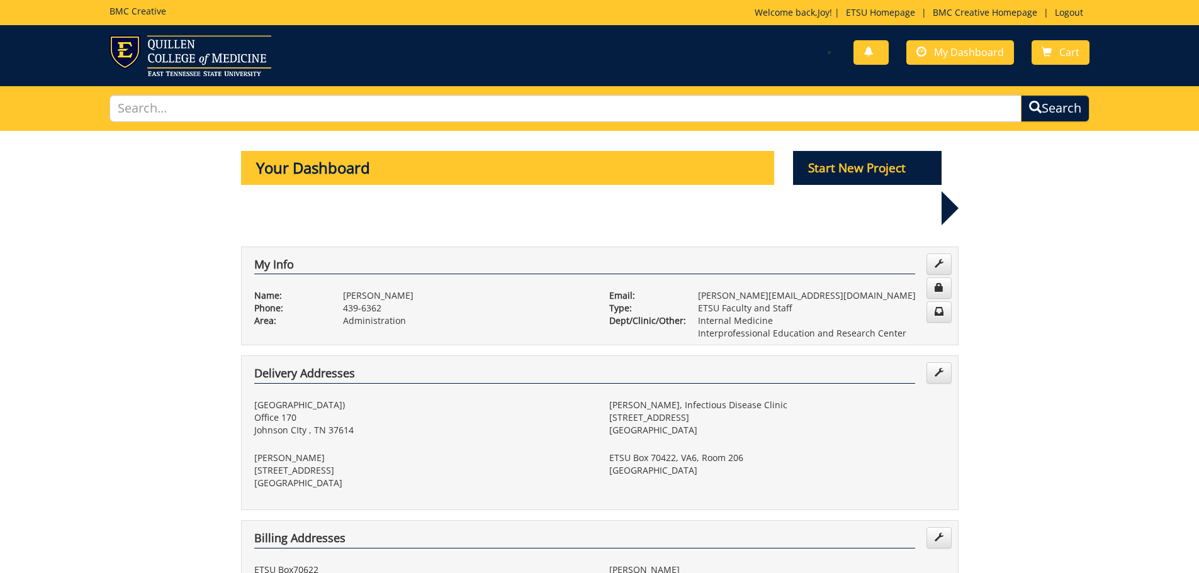 Image resolution: width=1199 pixels, height=573 pixels. I want to click on p: Johnson CIty , TN 37614, so click(422, 430).